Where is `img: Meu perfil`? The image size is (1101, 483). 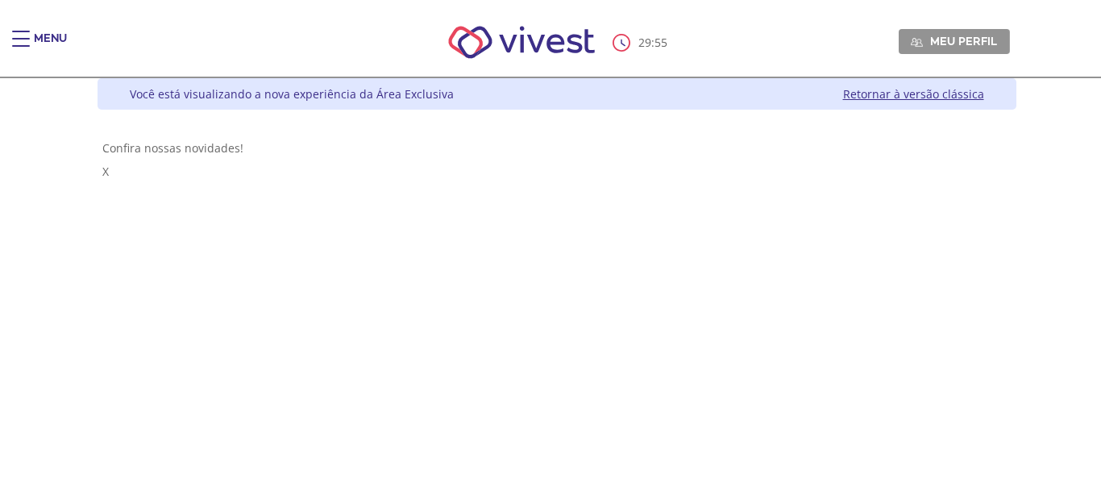
img: Meu perfil is located at coordinates (916, 42).